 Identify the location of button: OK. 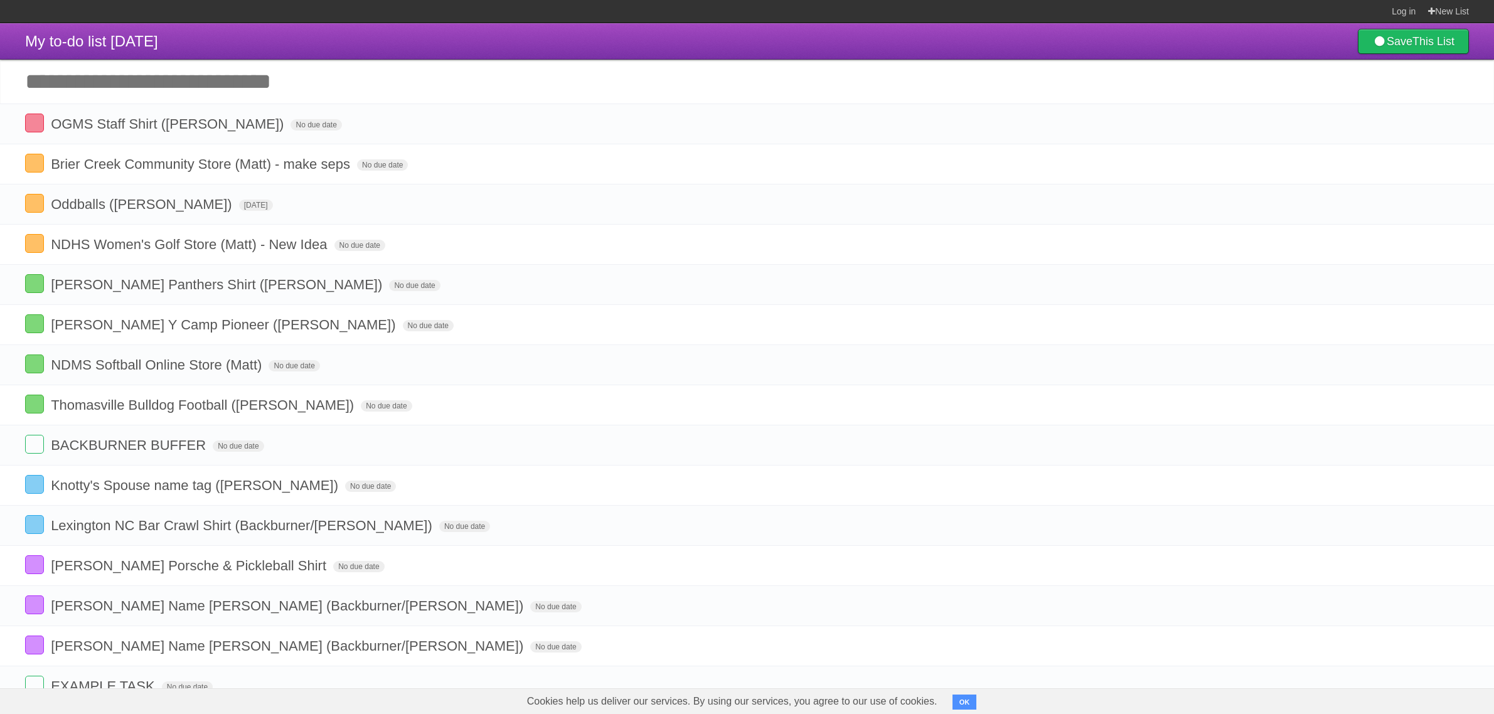
(964, 702).